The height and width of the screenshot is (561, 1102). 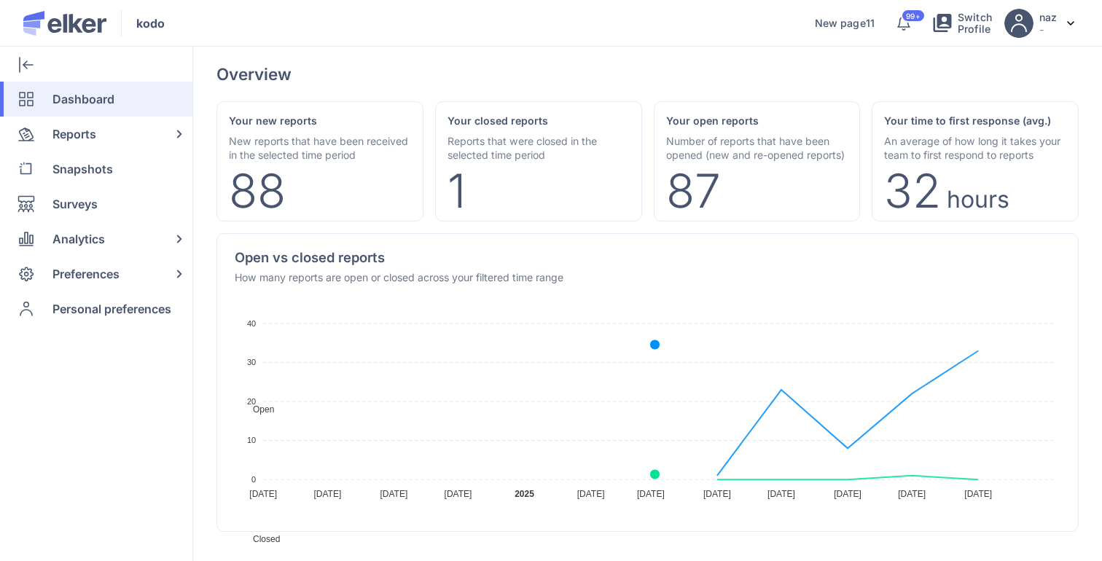 What do you see at coordinates (913, 16) in the screenshot?
I see `span: 99+` at bounding box center [913, 16].